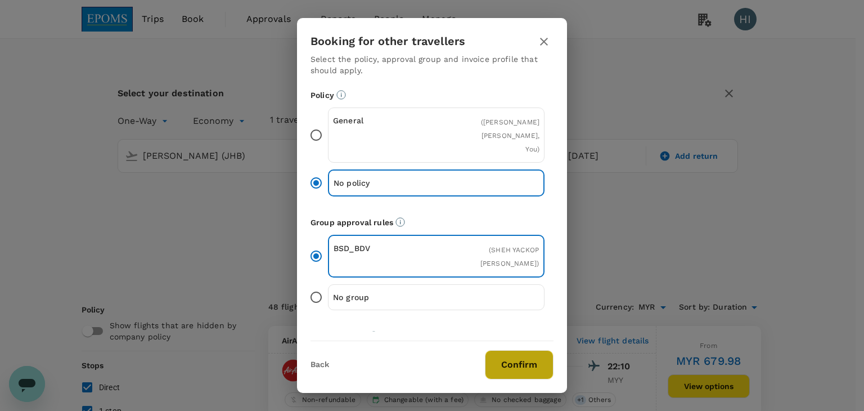 This screenshot has height=411, width=864. I want to click on p: Invoice profile, so click(432, 336).